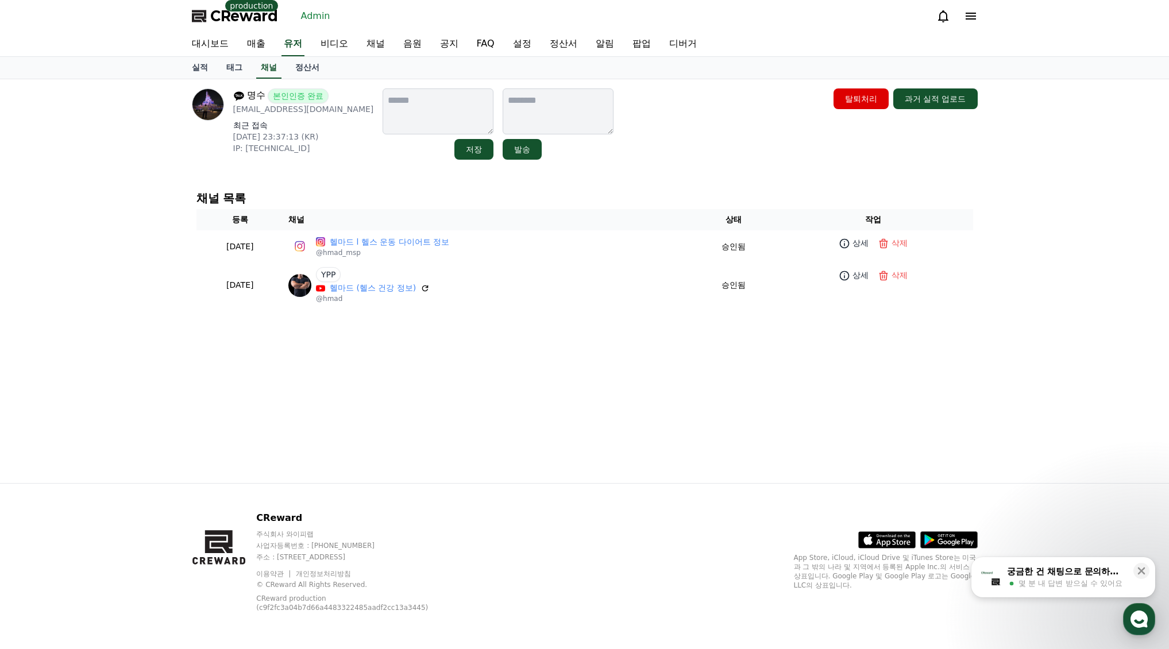 The width and height of the screenshot is (1169, 649). I want to click on span: YPP, so click(328, 275).